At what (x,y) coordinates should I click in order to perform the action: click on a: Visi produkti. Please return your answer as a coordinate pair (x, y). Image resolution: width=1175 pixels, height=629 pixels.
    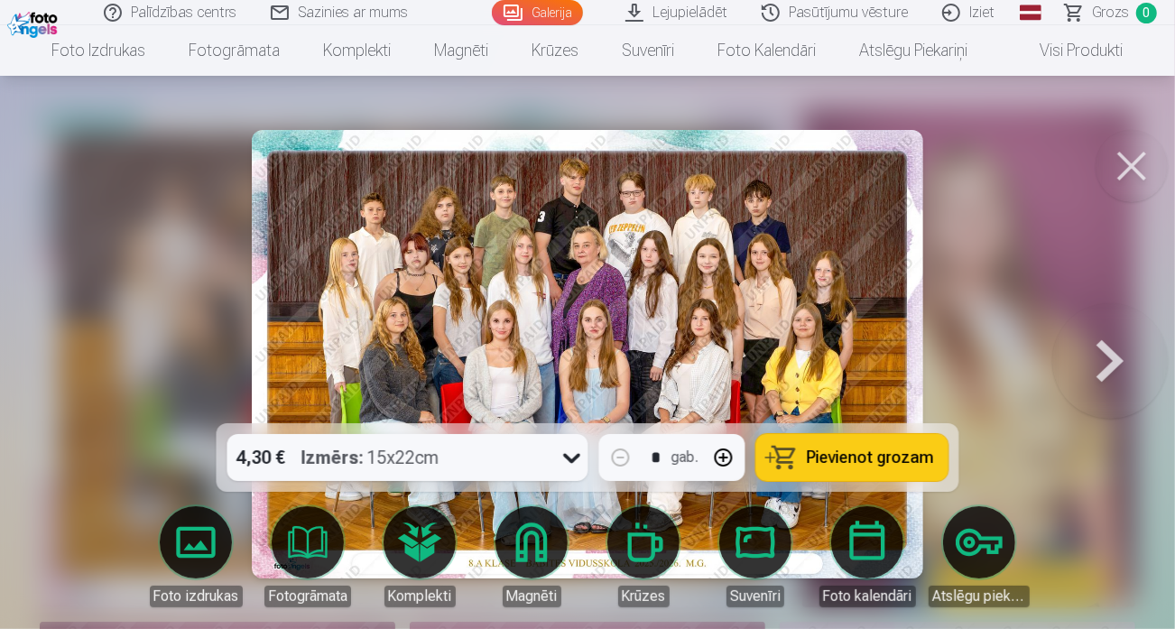
    Looking at the image, I should click on (1068, 51).